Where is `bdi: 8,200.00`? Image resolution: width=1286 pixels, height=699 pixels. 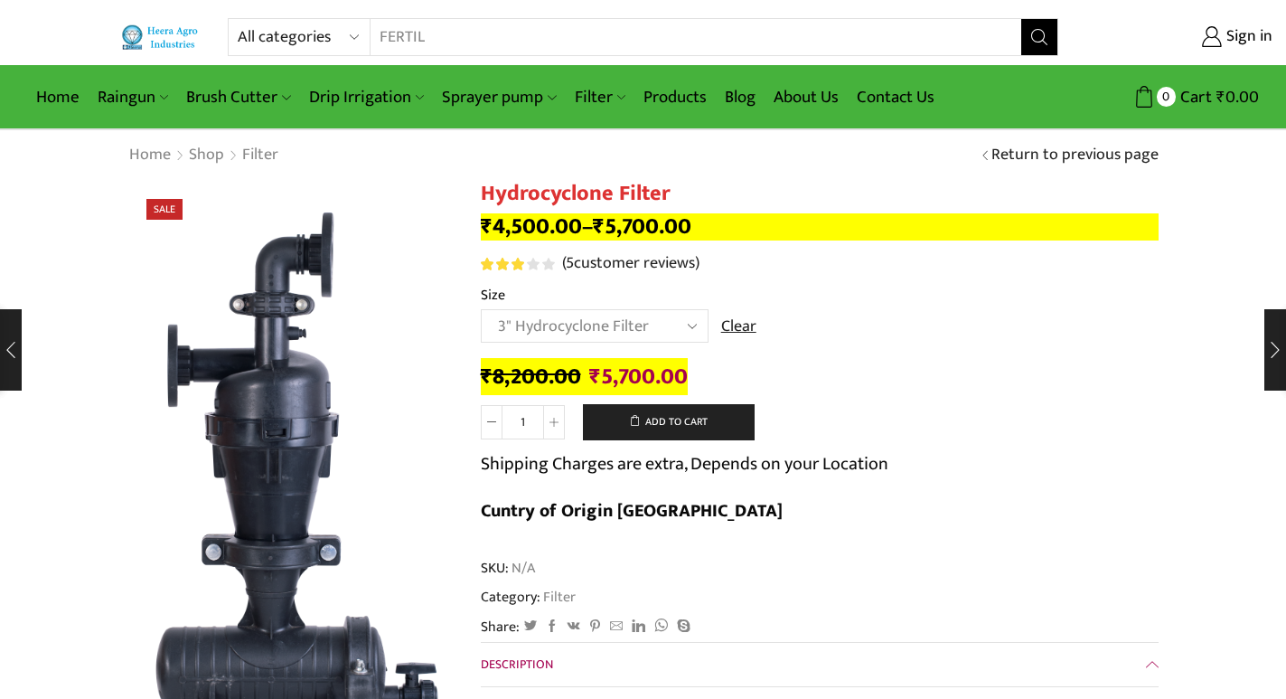 bdi: 8,200.00 is located at coordinates (530, 376).